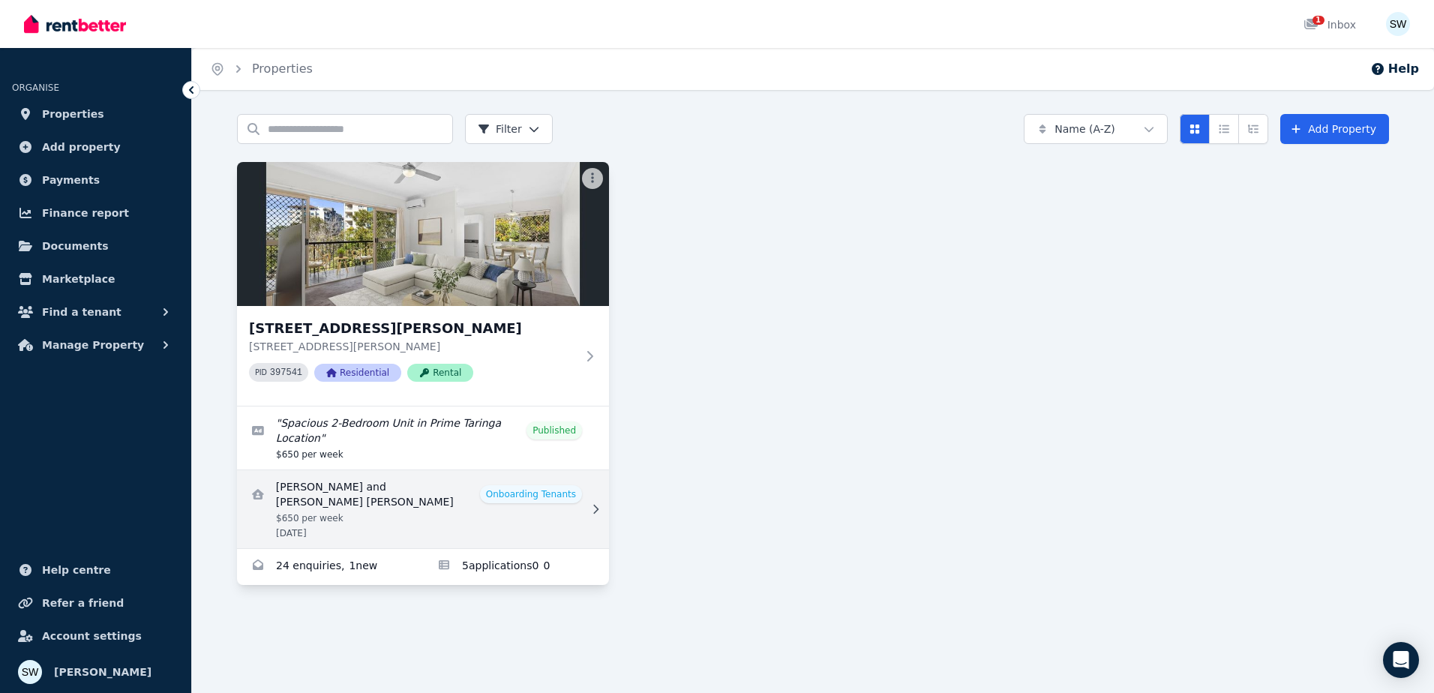  Describe the element at coordinates (1194, 129) in the screenshot. I see `button: Card view` at that location.